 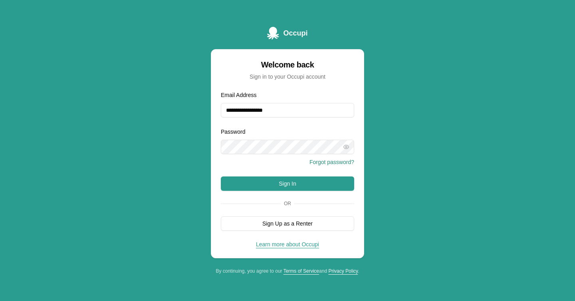 I want to click on label: Password, so click(x=233, y=132).